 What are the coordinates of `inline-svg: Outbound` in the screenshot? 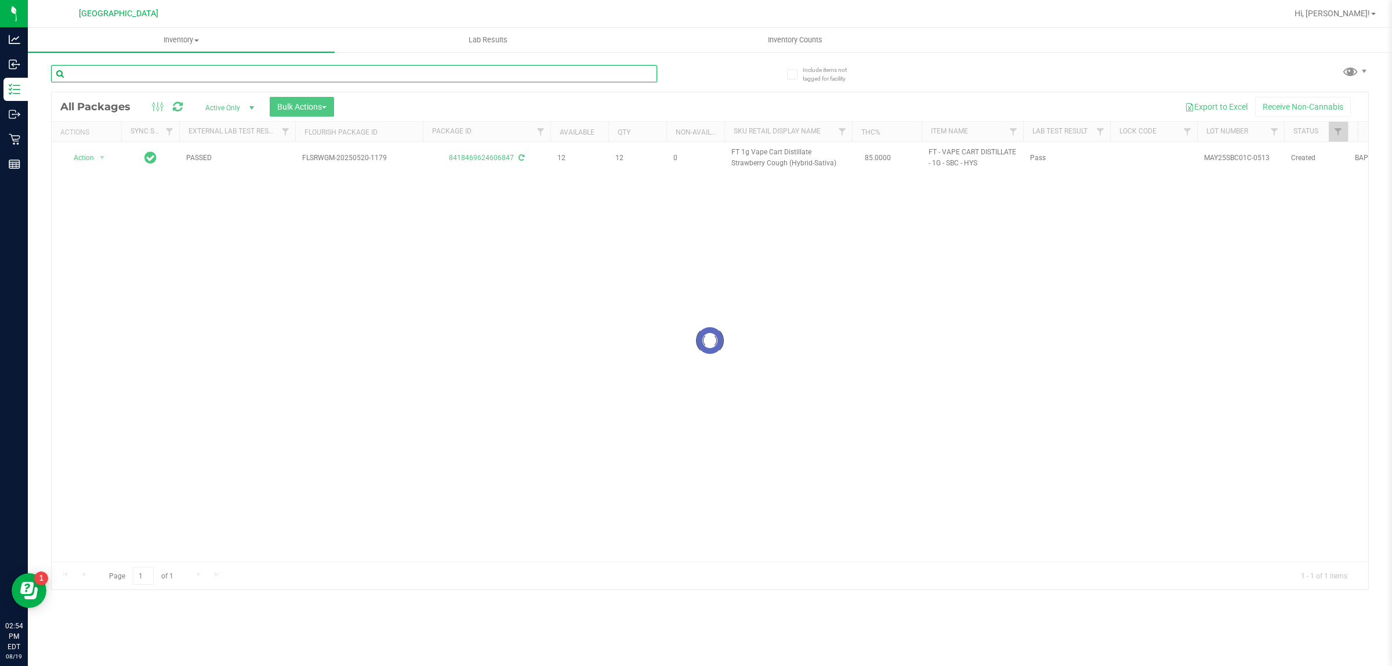 It's located at (14, 114).